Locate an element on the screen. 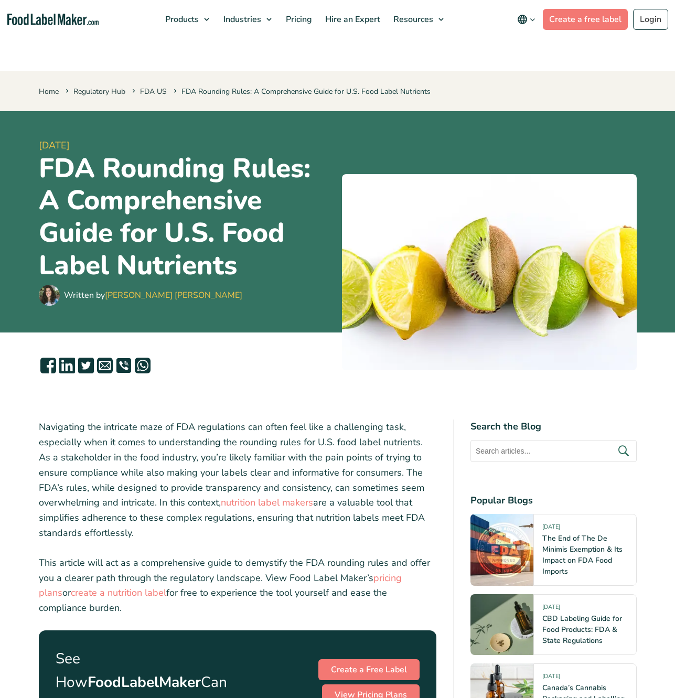 Image resolution: width=675 pixels, height=698 pixels. span: FDA Rounding Rules: A Comprehensive Guide for U.S. Food Label Nutrients is located at coordinates (301, 91).